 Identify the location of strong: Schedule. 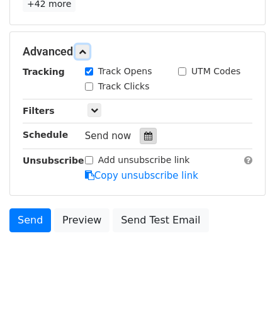
(45, 135).